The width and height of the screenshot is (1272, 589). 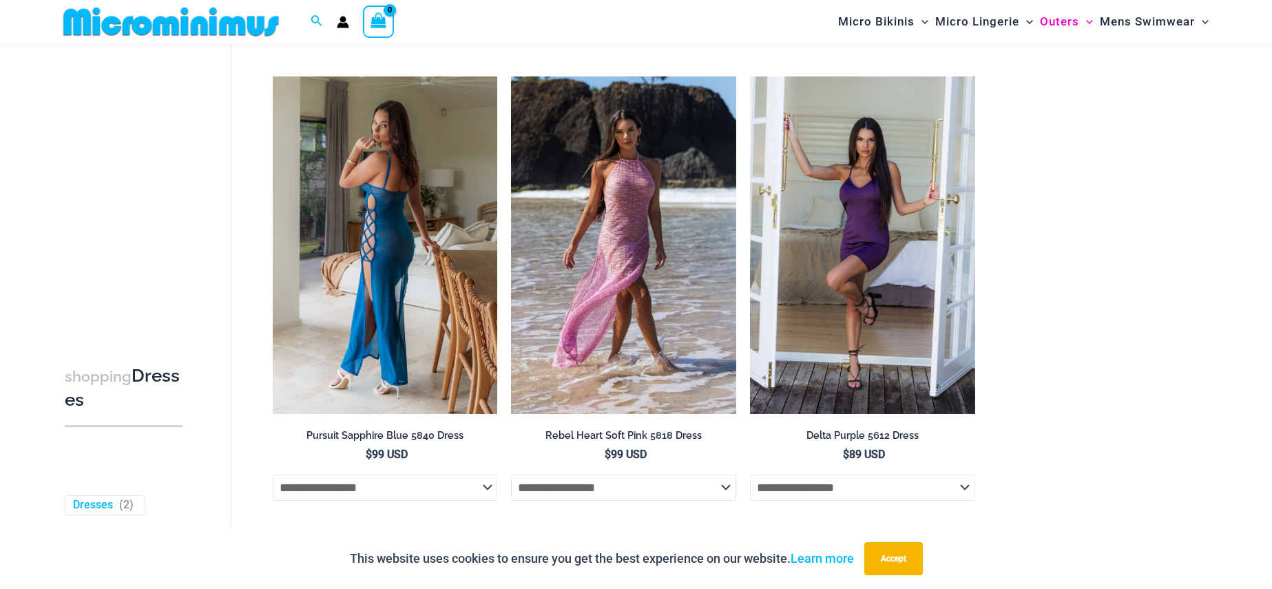 What do you see at coordinates (385, 435) in the screenshot?
I see `h2: Pursuit Sapphire Blue 5840 Dress` at bounding box center [385, 435].